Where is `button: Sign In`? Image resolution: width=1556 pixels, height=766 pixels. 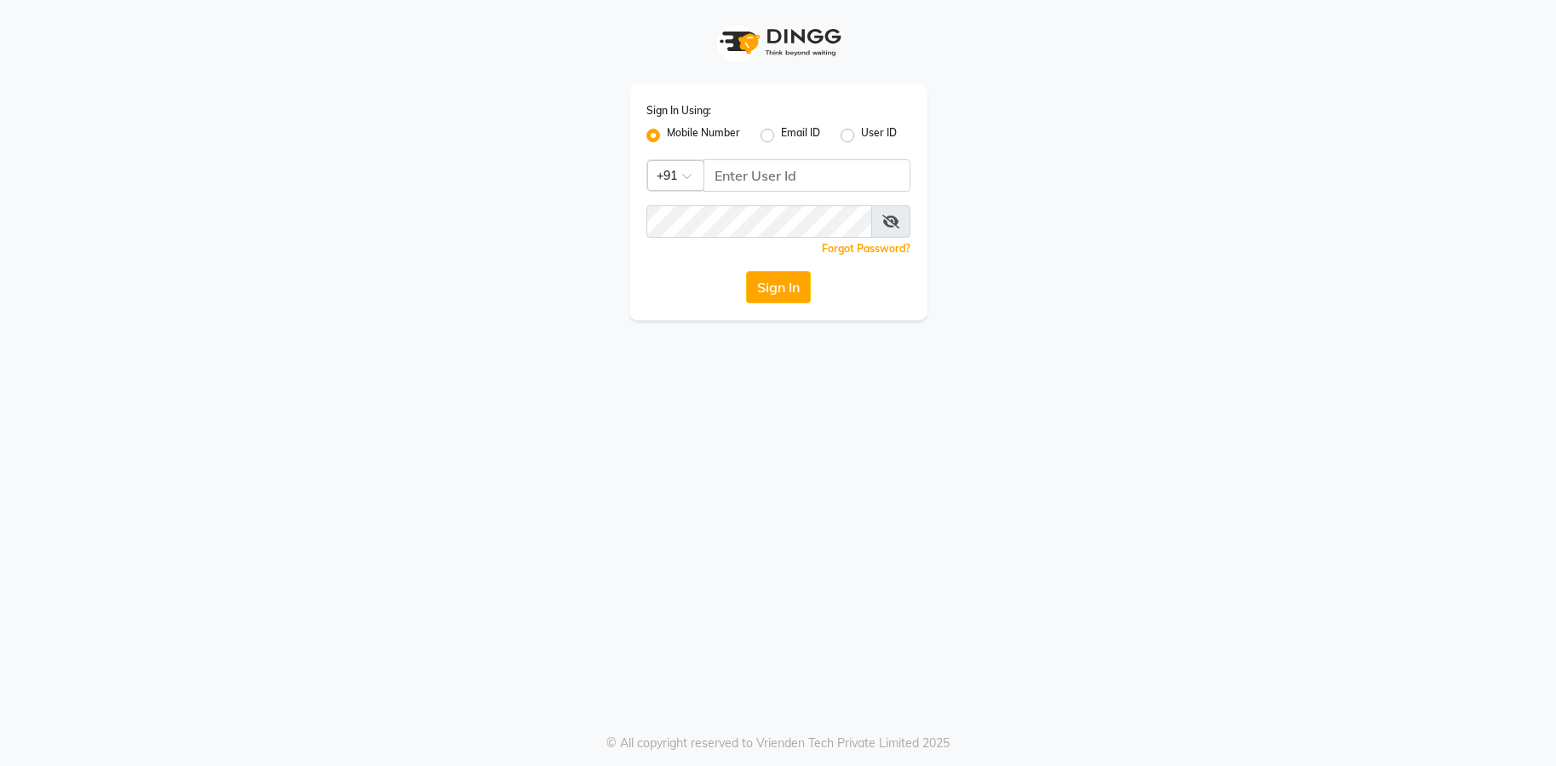
button: Sign In is located at coordinates (778, 287).